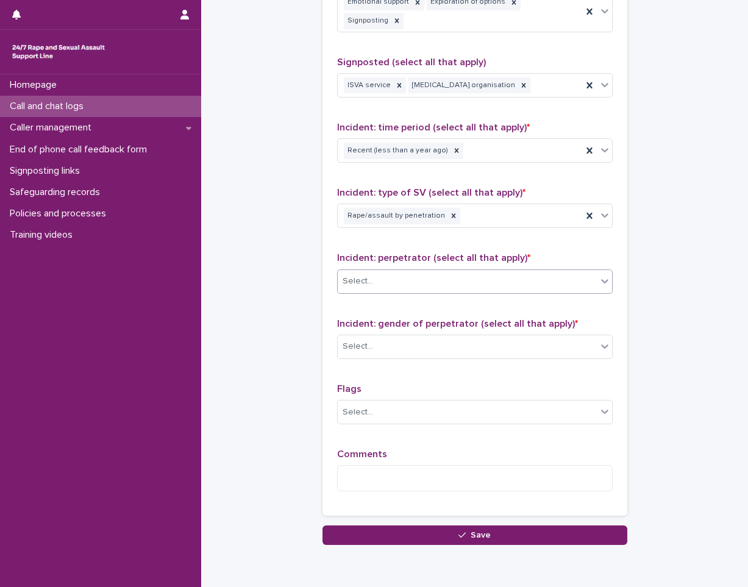 This screenshot has height=587, width=748. Describe the element at coordinates (57, 192) in the screenshot. I see `p: Safeguarding records` at that location.